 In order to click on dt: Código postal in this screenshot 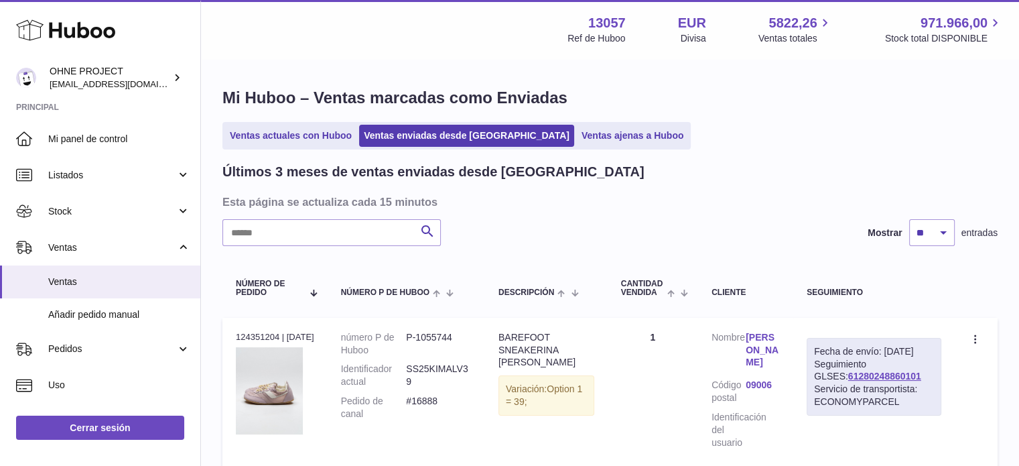, I will do `click(728, 391)`.